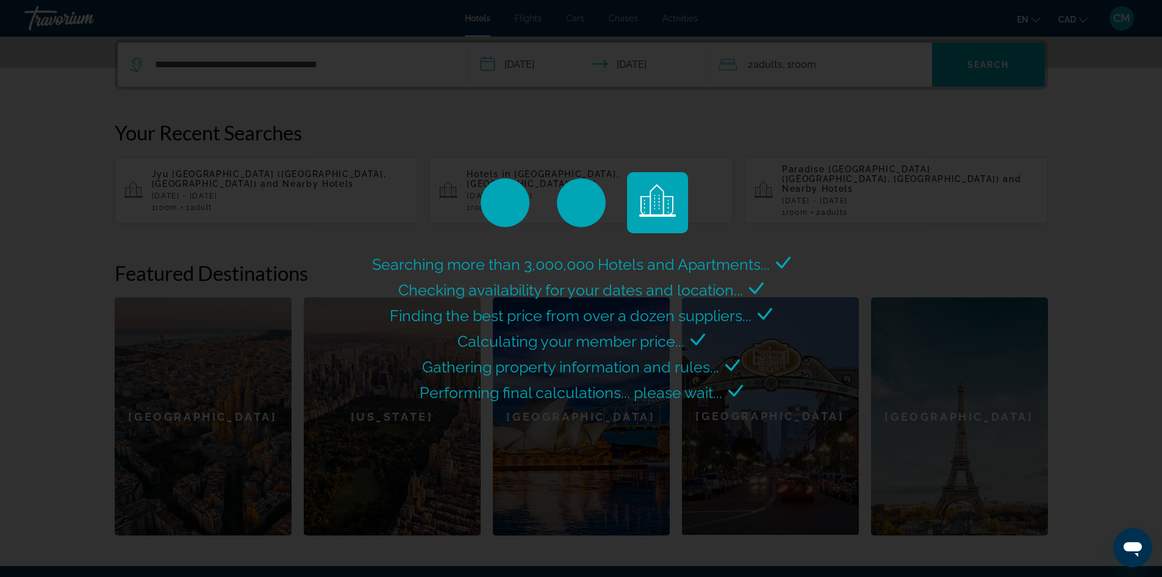 Image resolution: width=1162 pixels, height=577 pixels. I want to click on span: Performing final calculations... please wait..., so click(571, 392).